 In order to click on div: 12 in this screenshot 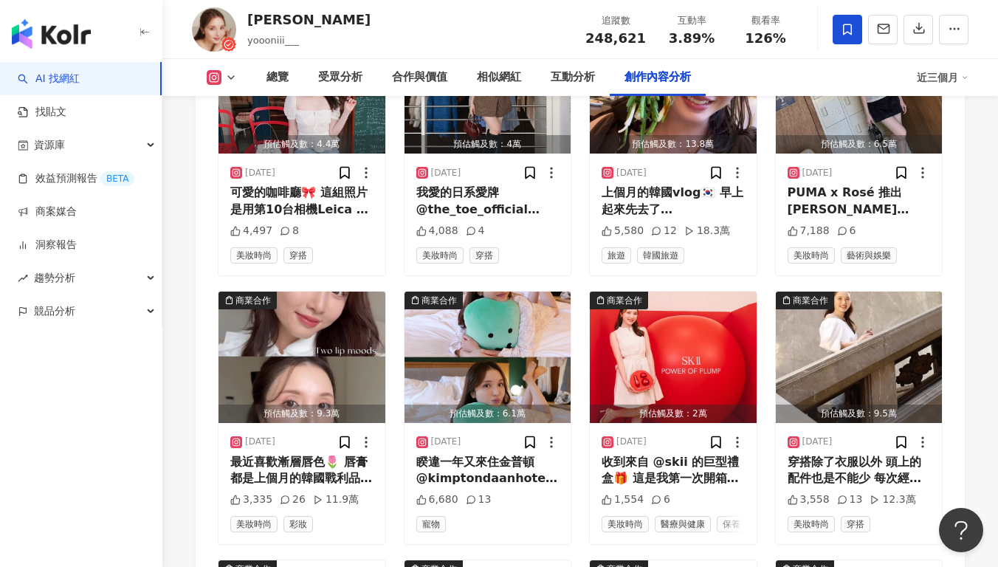, I will do `click(663, 231)`.